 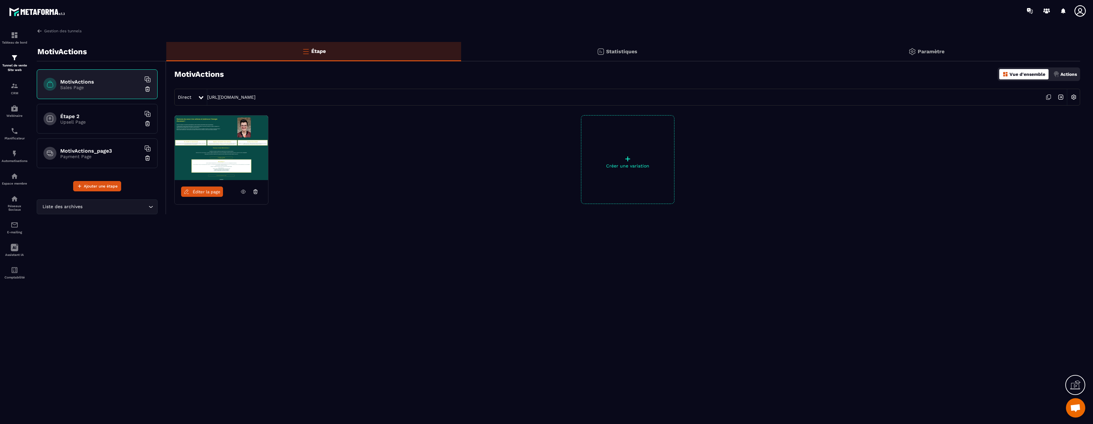 I want to click on p: Assistant IA, so click(x=15, y=254).